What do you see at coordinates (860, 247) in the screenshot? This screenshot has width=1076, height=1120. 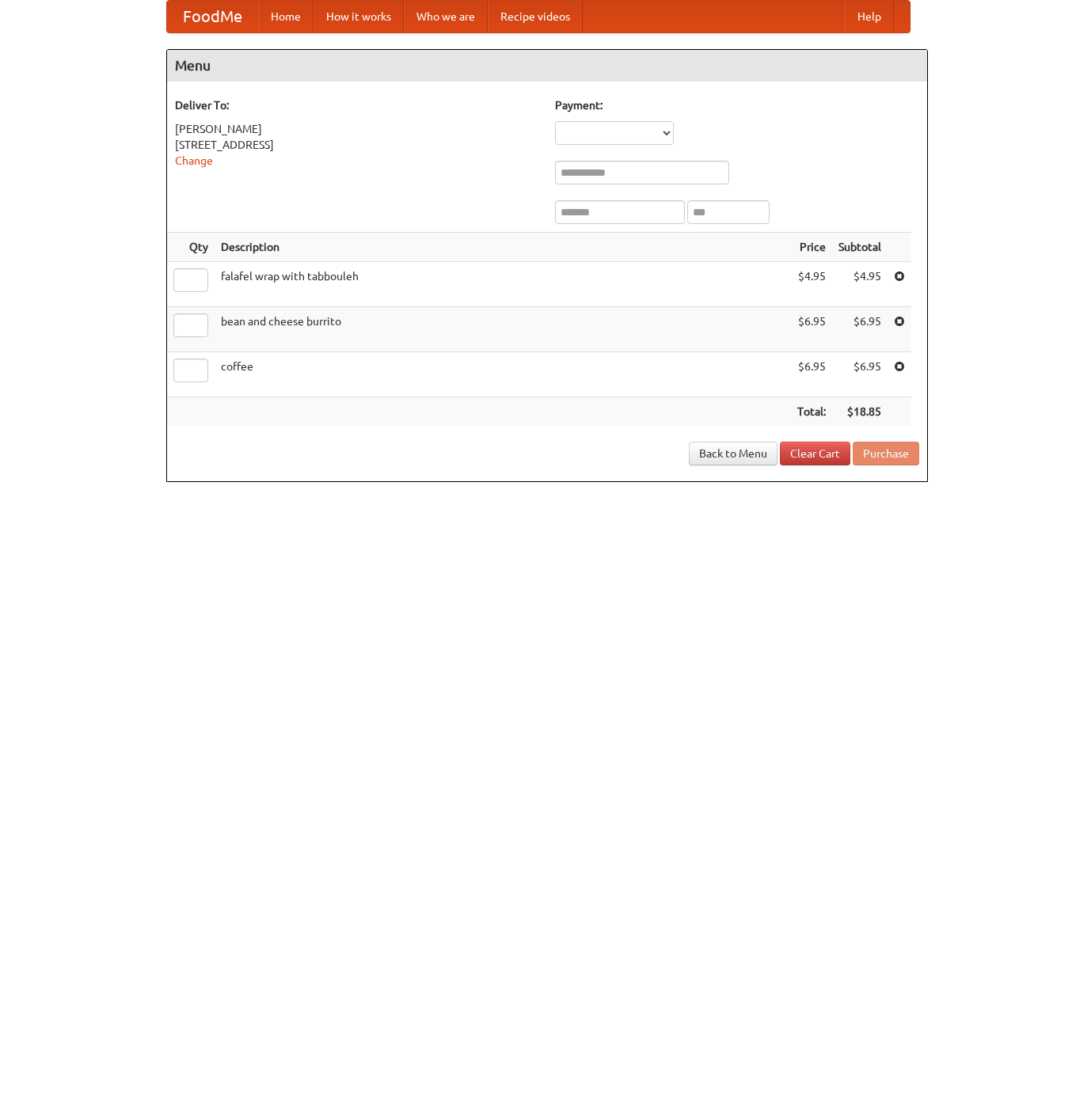 I see `th: Subtotal` at bounding box center [860, 247].